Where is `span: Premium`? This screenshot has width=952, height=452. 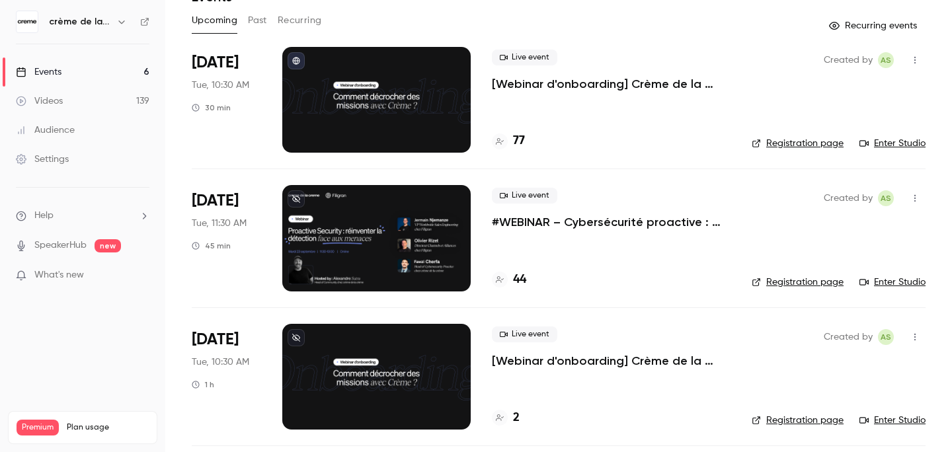
span: Premium is located at coordinates (38, 428).